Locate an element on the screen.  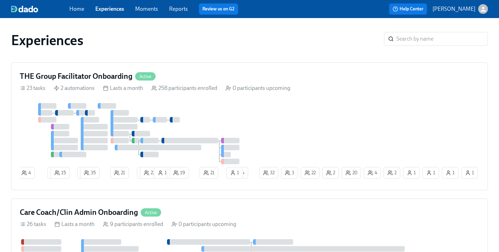
a: Review us on G2 is located at coordinates (218, 9).